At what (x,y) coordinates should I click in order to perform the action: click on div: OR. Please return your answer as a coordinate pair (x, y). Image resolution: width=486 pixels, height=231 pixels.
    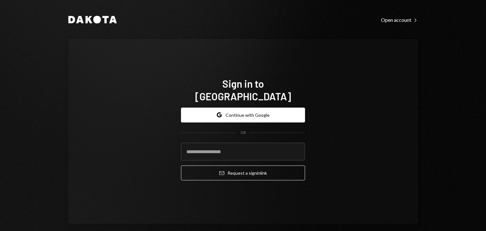
    Looking at the image, I should click on (243, 133).